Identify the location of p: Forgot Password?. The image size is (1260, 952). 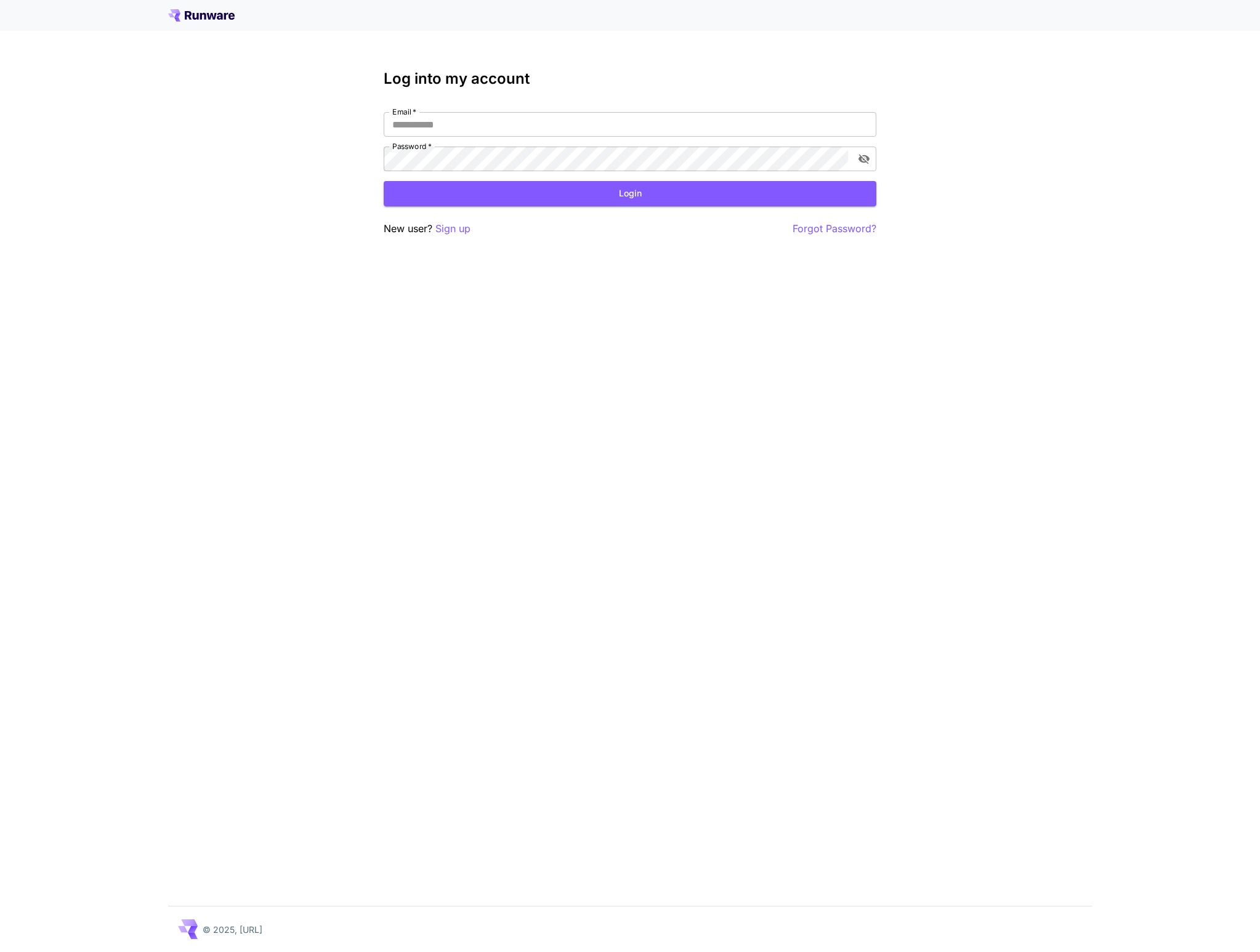
(835, 229).